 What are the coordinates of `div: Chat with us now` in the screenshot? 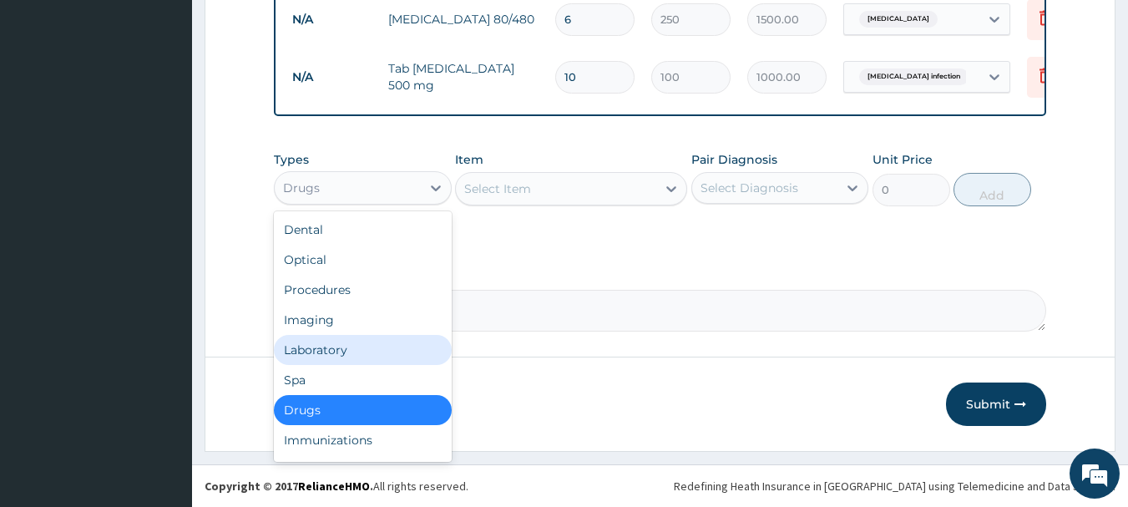 It's located at (184, 104).